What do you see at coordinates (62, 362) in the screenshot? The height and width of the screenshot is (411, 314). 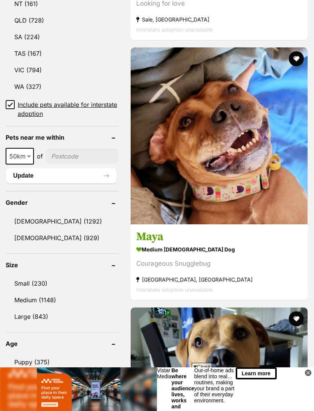 I see `a: Puppy (375)` at bounding box center [62, 362].